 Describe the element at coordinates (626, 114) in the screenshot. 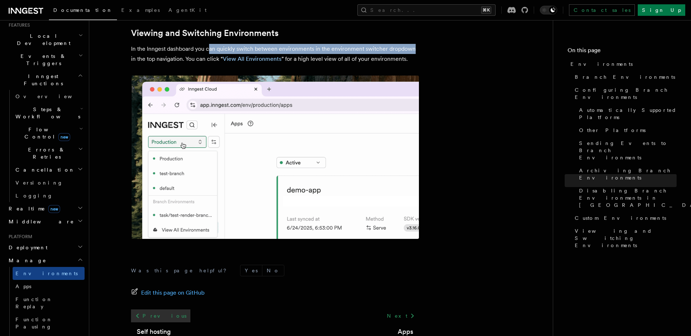

I see `a: Automatically Supported Platforms` at that location.